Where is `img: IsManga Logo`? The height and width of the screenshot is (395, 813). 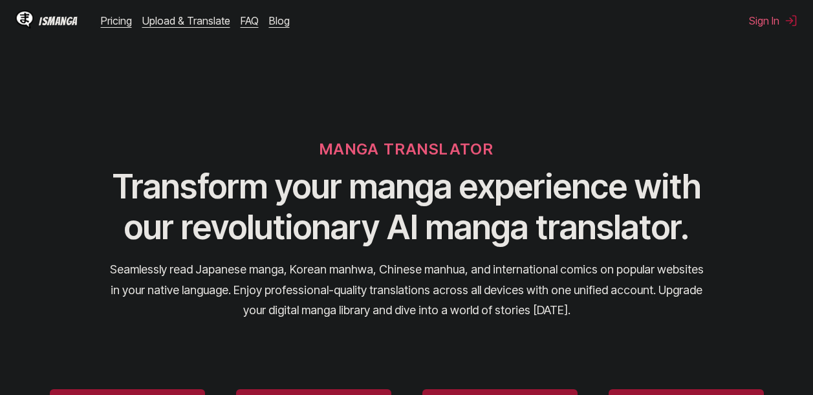
img: IsManga Logo is located at coordinates (25, 19).